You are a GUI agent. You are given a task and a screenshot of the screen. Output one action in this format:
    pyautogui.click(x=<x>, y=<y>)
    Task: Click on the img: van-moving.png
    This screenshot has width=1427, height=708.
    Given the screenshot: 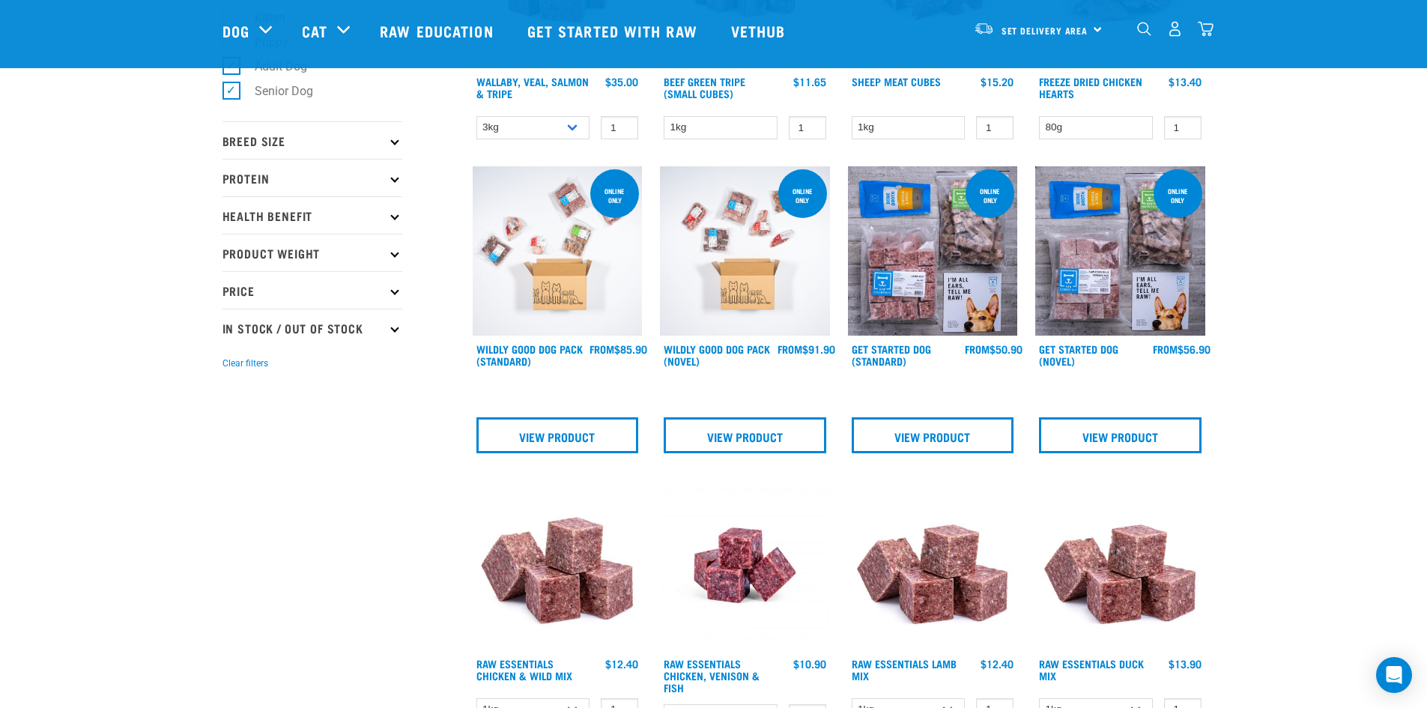 What is the action you would take?
    pyautogui.click(x=983, y=28)
    